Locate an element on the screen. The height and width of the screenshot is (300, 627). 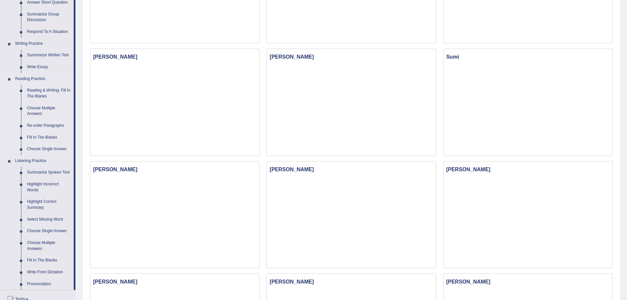
h3: Sumi is located at coordinates (528, 57).